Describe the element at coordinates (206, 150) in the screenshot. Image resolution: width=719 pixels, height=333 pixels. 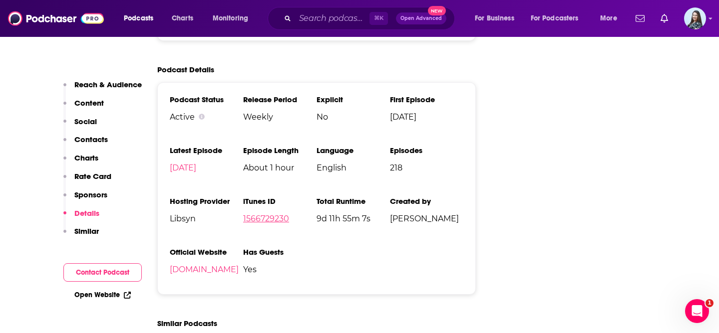
I see `h3: Latest Episode` at that location.